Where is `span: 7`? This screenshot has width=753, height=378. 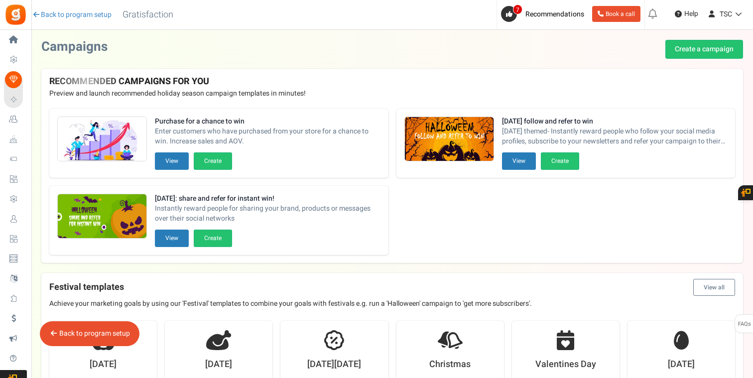 span: 7 is located at coordinates (518, 9).